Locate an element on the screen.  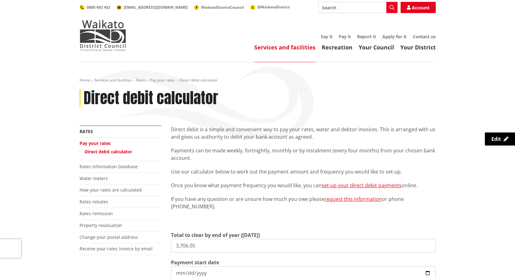
a: Home is located at coordinates (85, 80).